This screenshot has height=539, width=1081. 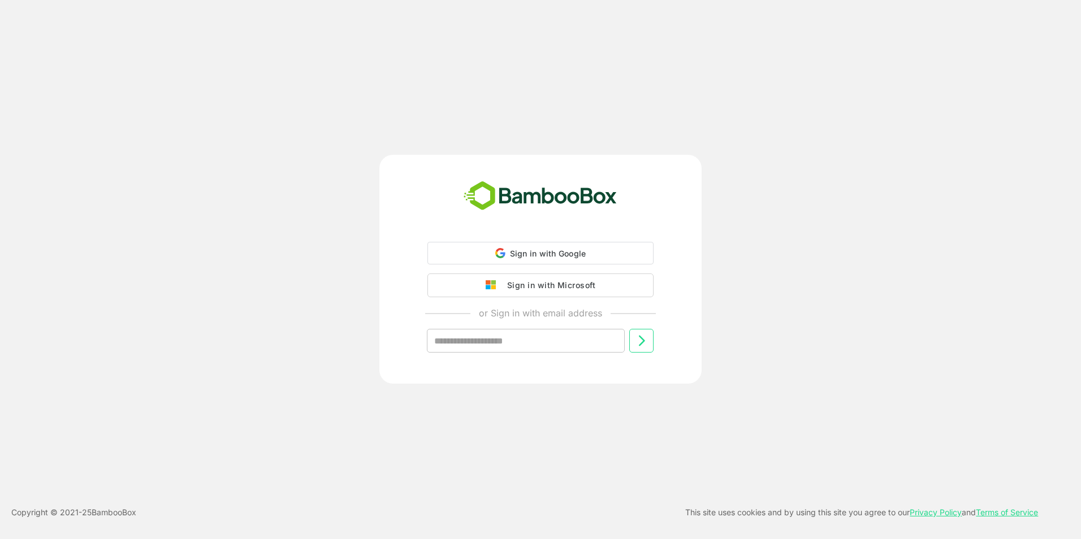 What do you see at coordinates (548, 253) in the screenshot?
I see `span: Sign in with Google` at bounding box center [548, 253].